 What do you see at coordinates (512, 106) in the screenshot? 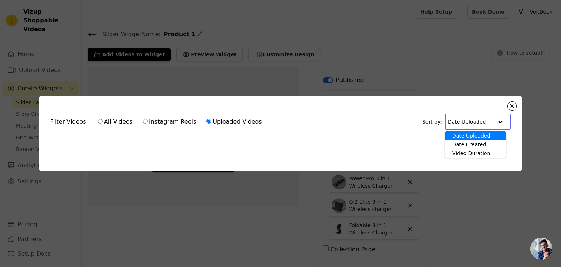
I see `button: Close modal` at bounding box center [512, 106].